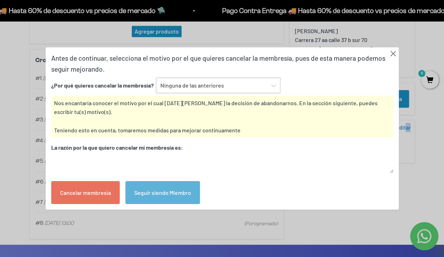 The image size is (444, 257). Describe the element at coordinates (85, 193) in the screenshot. I see `div: Cancelar membresía` at that location.